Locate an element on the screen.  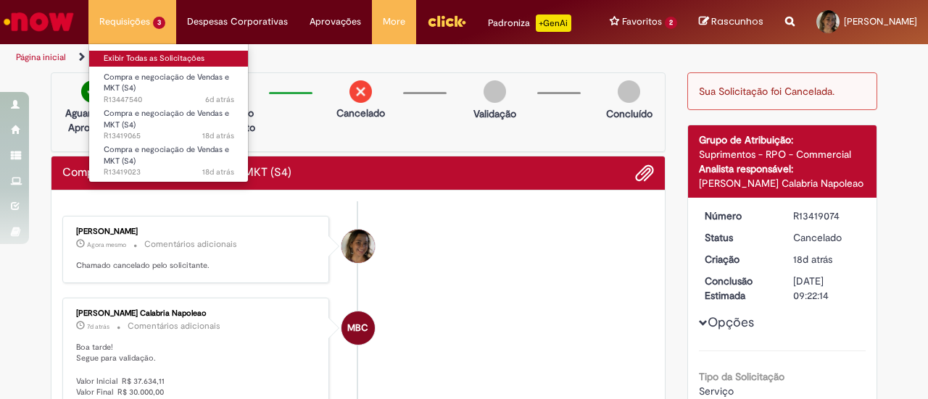
span: Agora mesmo is located at coordinates (107, 245).